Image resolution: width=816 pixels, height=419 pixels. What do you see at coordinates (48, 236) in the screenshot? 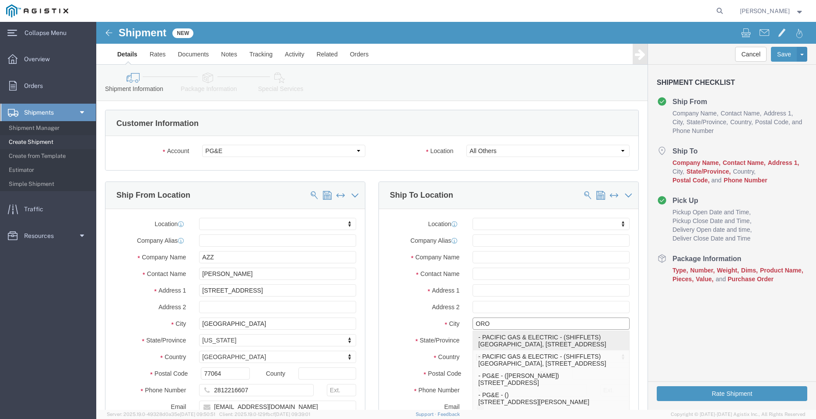
I see `a: Resources` at bounding box center [48, 236].